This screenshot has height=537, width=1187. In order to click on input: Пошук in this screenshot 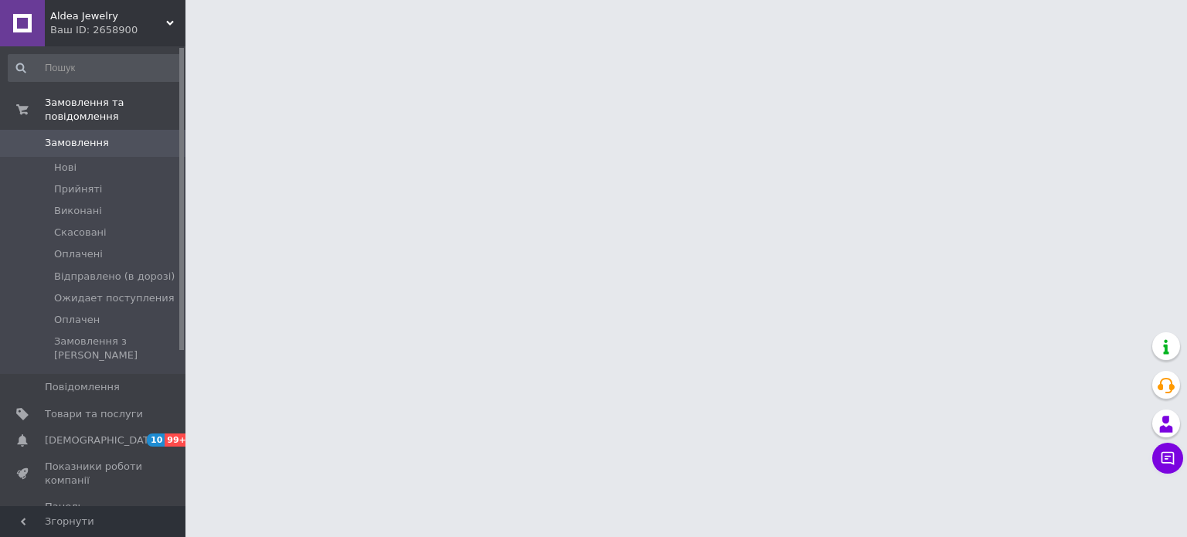, I will do `click(95, 68)`.